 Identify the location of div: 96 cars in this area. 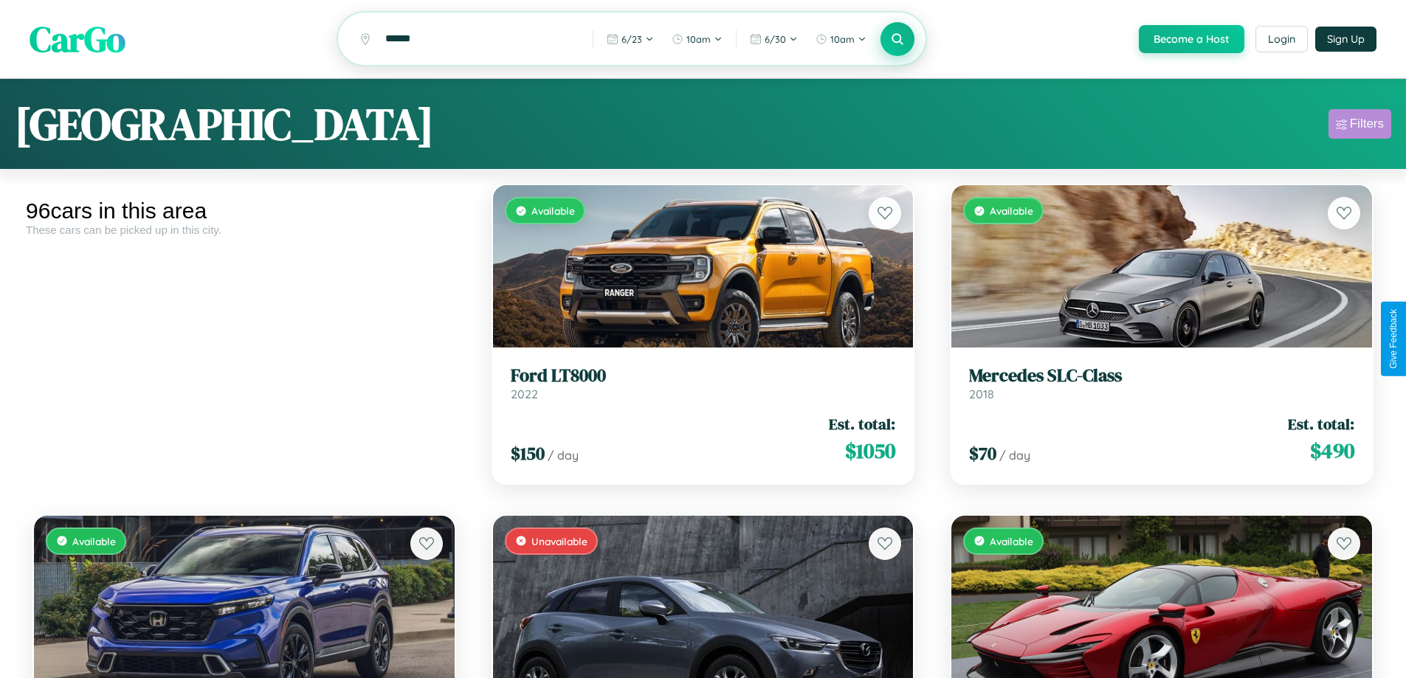
(244, 211).